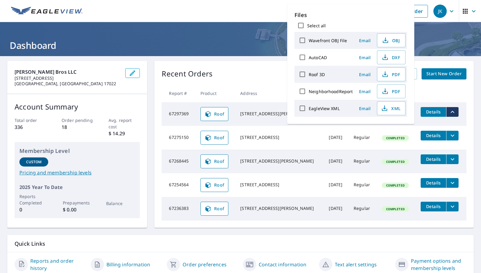 This screenshot has height=273, width=481. I want to click on td: 67297369, so click(179, 114).